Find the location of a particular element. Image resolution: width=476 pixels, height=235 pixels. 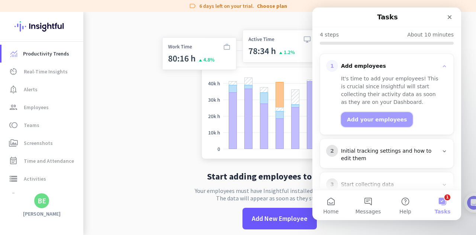

span: Home is located at coordinates (18, 204).